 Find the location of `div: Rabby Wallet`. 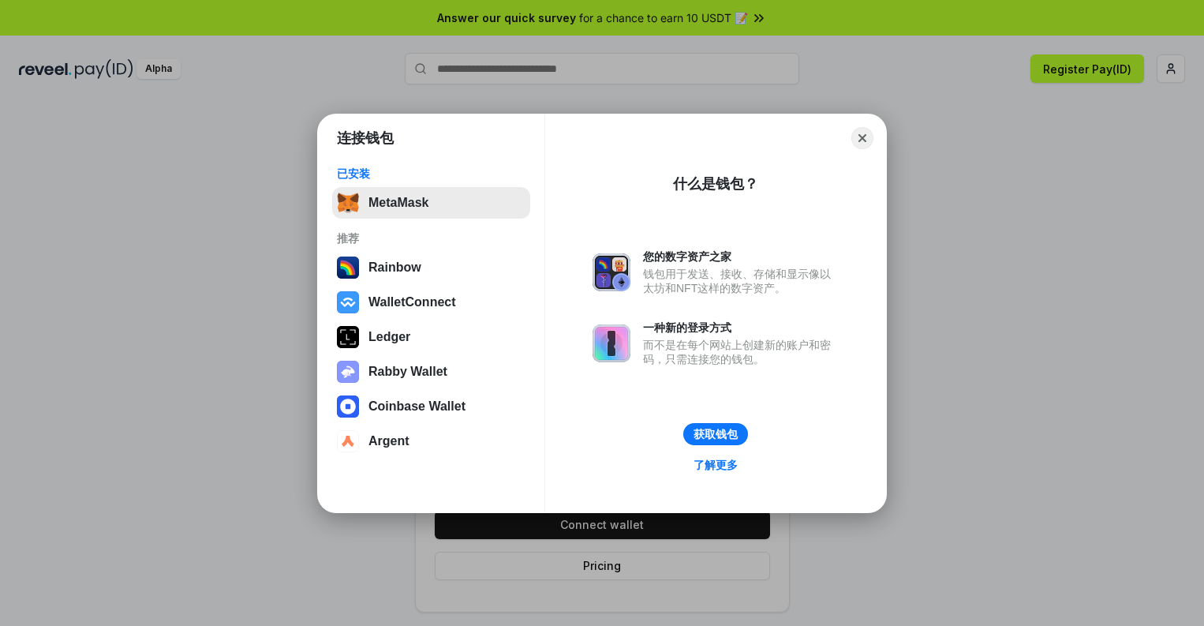

div: Rabby Wallet is located at coordinates (408, 372).